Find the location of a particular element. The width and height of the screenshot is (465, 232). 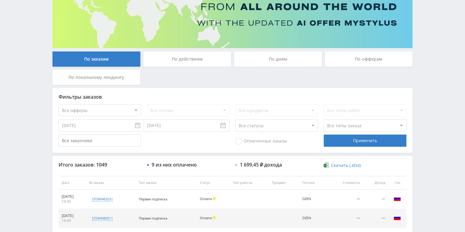

div: По заказам is located at coordinates (96, 59).